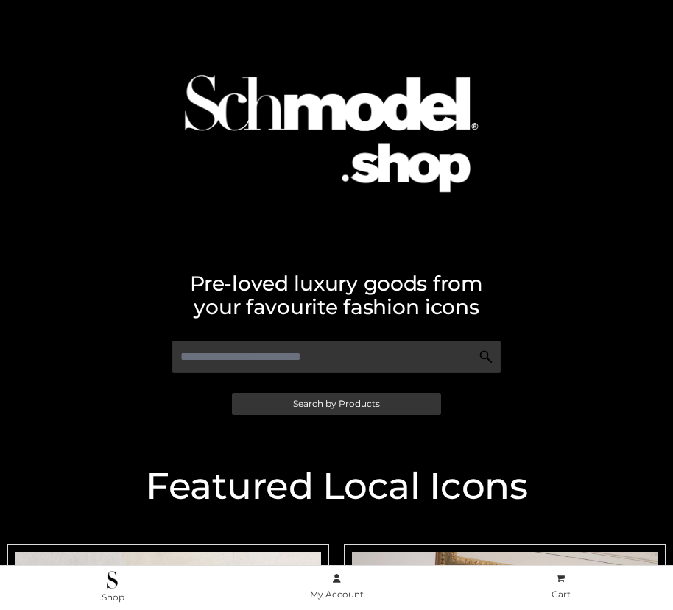  I want to click on span: Cart, so click(561, 594).